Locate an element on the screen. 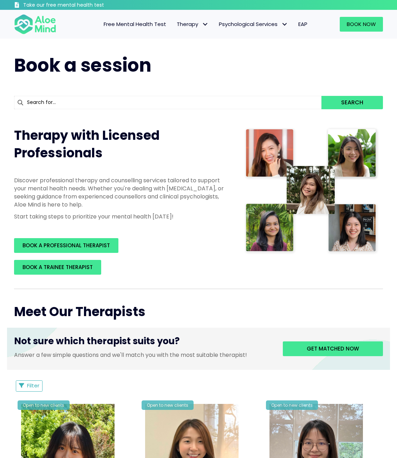 The image size is (397, 458). span: Psychological Services: submenu is located at coordinates (284, 24).